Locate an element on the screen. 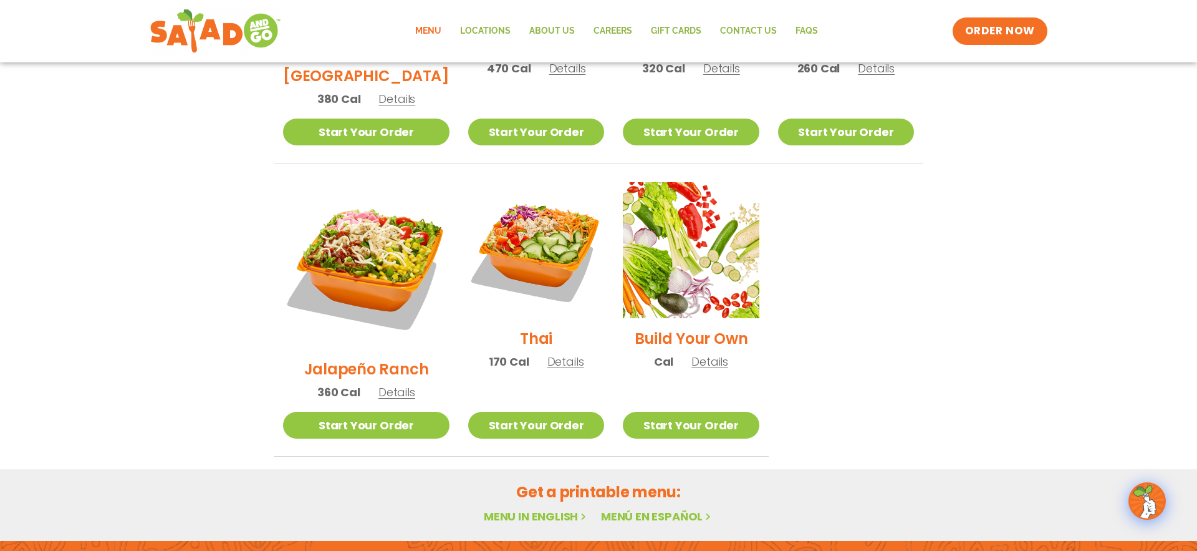 The height and width of the screenshot is (551, 1197). a: GIFT CARDS is located at coordinates (676, 31).